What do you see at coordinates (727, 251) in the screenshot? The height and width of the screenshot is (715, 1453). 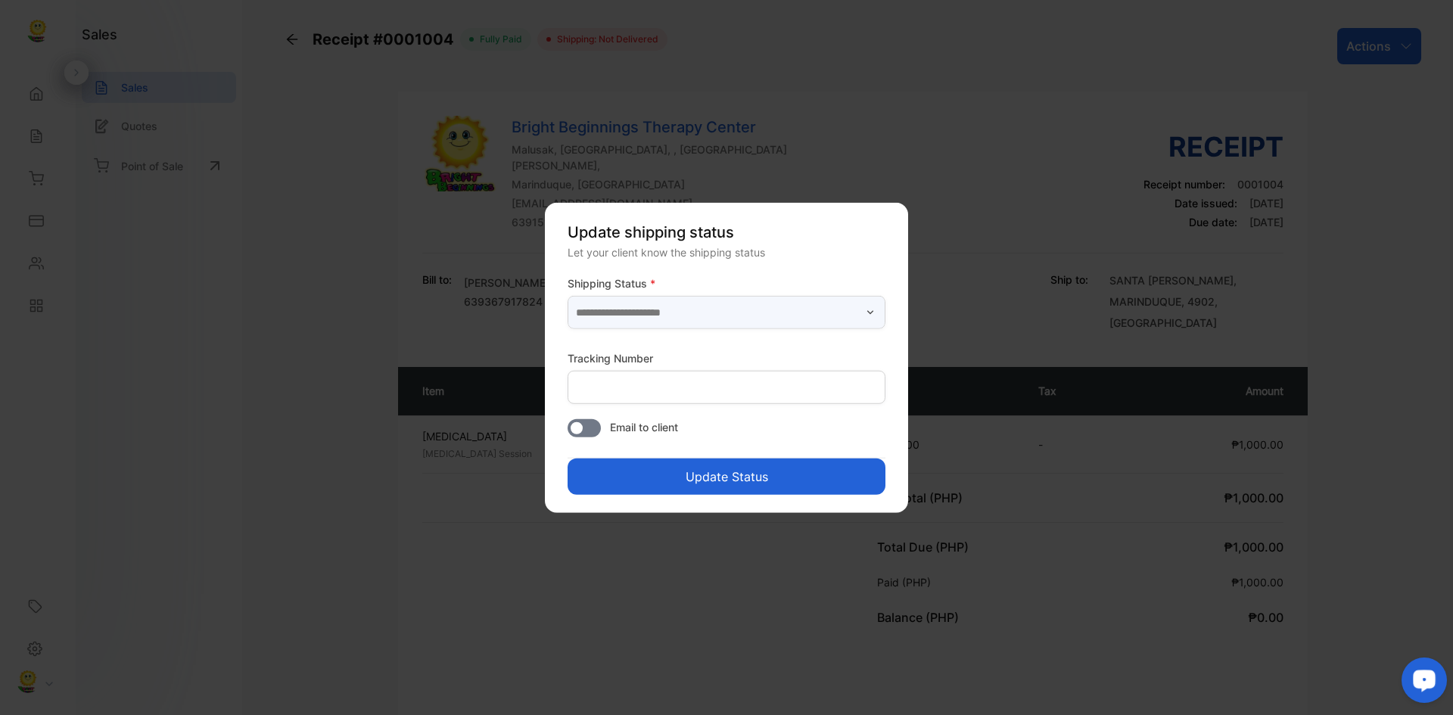 I see `div: Let your client know the shipping status` at bounding box center [727, 251].